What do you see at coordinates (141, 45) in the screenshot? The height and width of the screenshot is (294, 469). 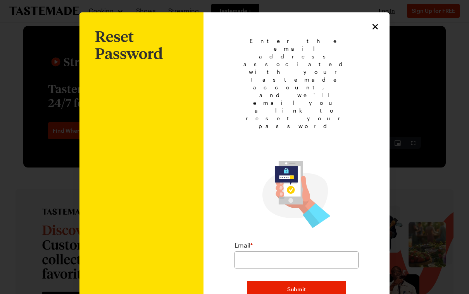 I see `h1: Reset Password` at bounding box center [141, 45].